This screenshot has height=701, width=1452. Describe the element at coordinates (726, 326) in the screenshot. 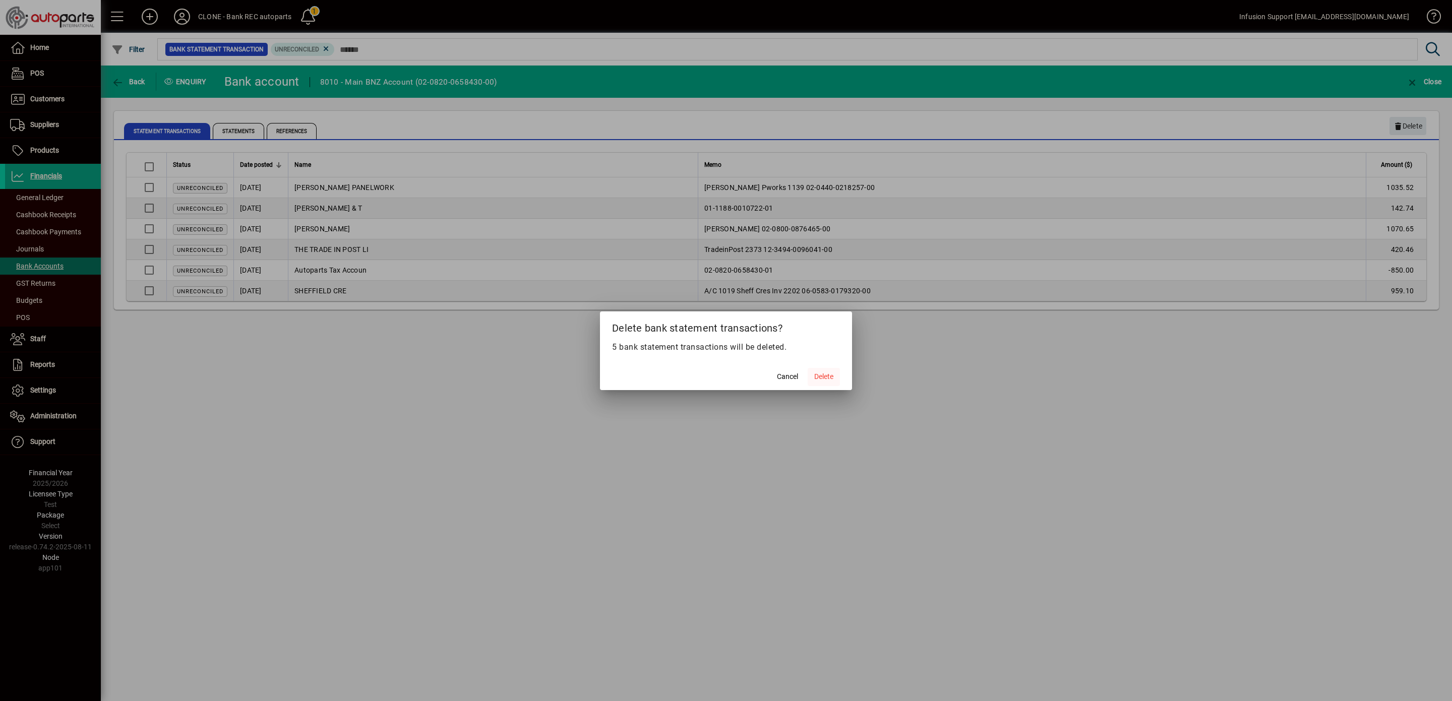

I see `h2: Delete bank statement transactions?` at that location.